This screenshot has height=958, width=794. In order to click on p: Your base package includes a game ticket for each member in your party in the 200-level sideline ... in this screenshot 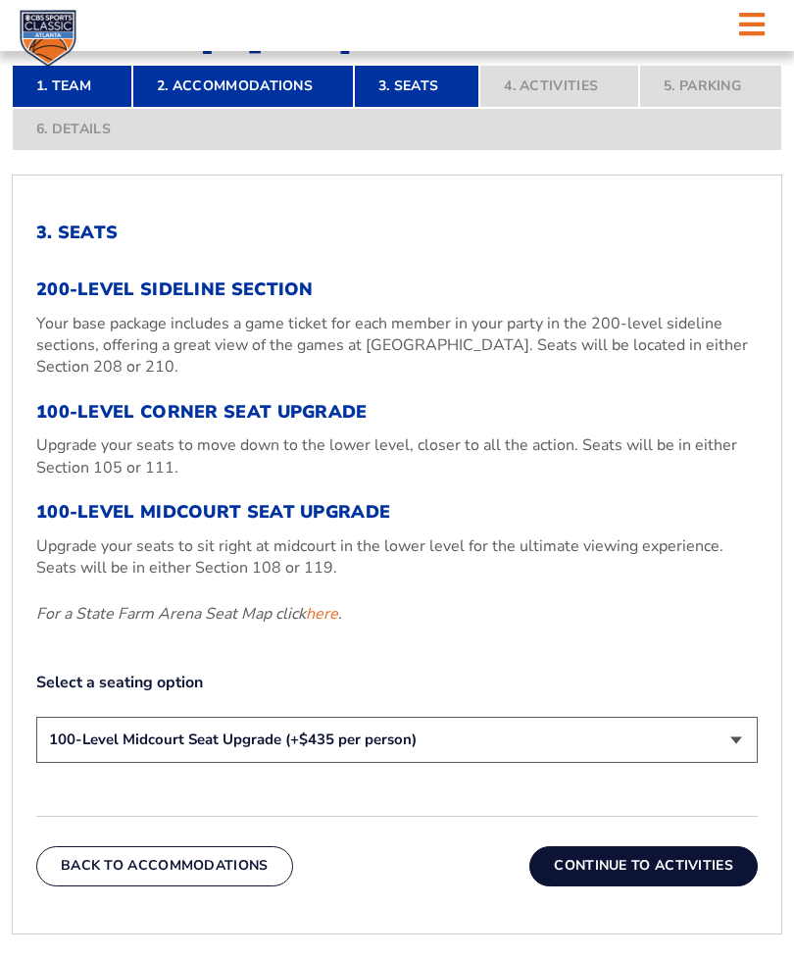, I will do `click(397, 345)`.